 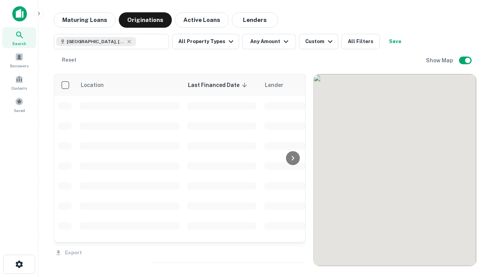 I want to click on button: Maturing Loans, so click(x=85, y=20).